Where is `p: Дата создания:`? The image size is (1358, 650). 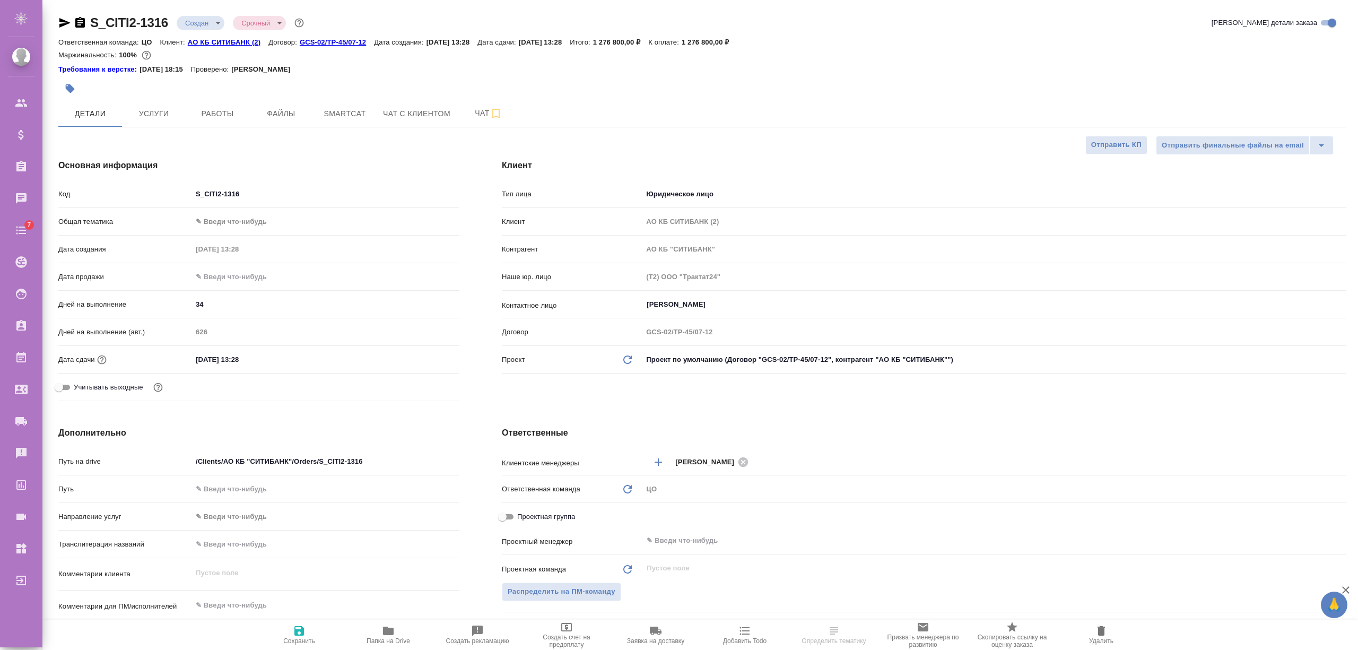
p: Дата создания: is located at coordinates (400, 42).